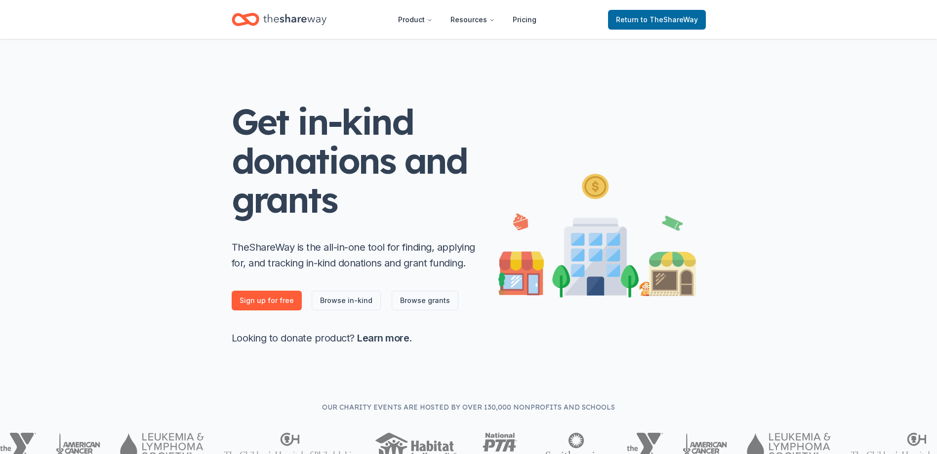 Image resolution: width=937 pixels, height=454 pixels. What do you see at coordinates (355, 161) in the screenshot?
I see `h1: Get in-kind donations and grants` at bounding box center [355, 161].